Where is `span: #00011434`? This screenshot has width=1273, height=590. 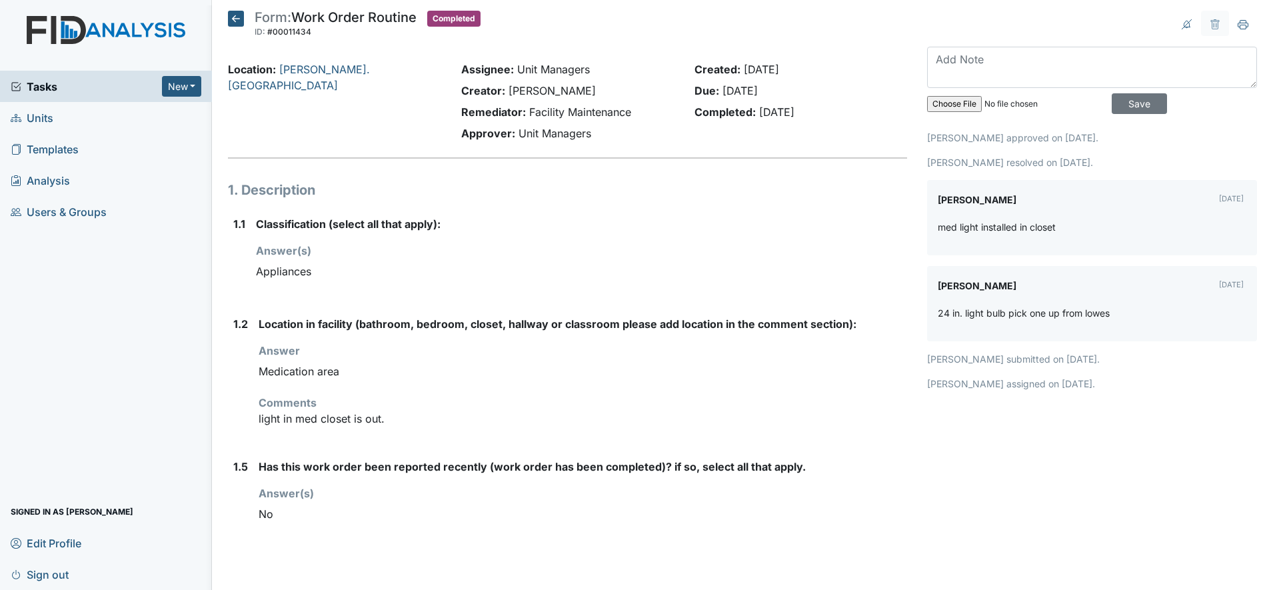
span: #00011434 is located at coordinates (289, 31).